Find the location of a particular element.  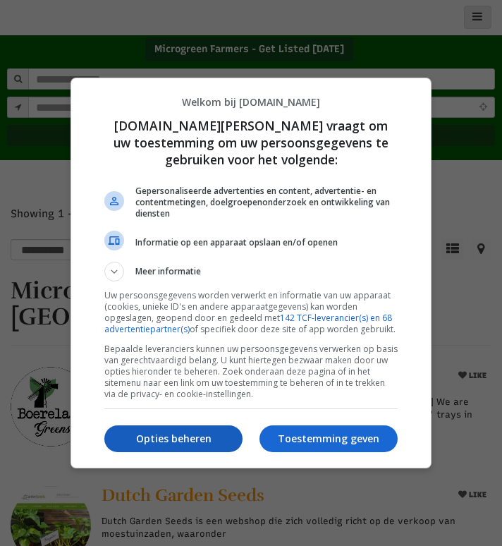

span: Gepersonaliseerde advertenties en content, advertentie- en contentmetingen, doelgroepenonderzoek ... is located at coordinates (267, 202).